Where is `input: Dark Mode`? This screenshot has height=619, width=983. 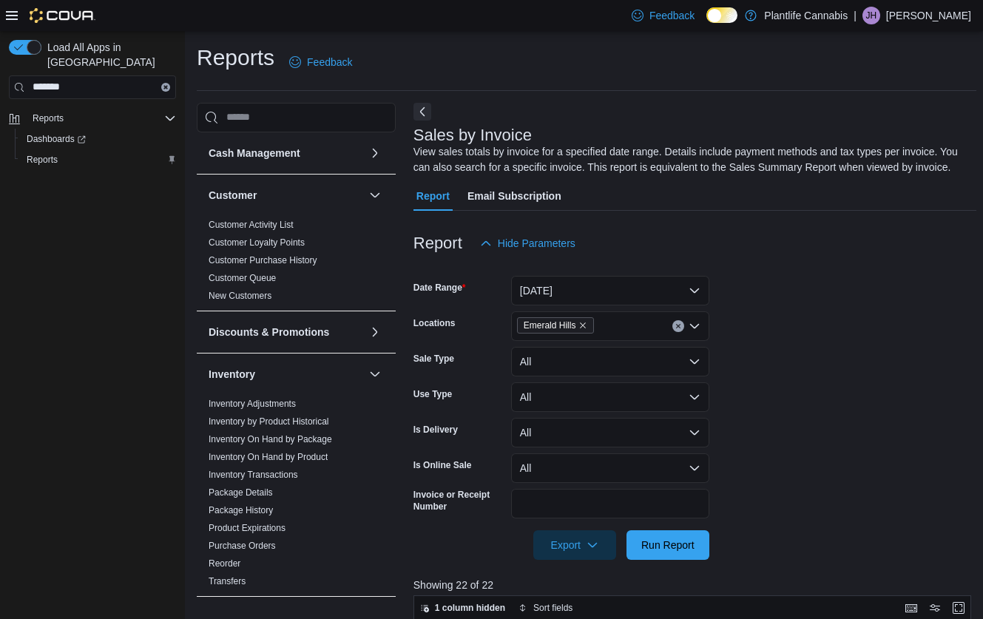
input: Dark Mode is located at coordinates (722, 15).